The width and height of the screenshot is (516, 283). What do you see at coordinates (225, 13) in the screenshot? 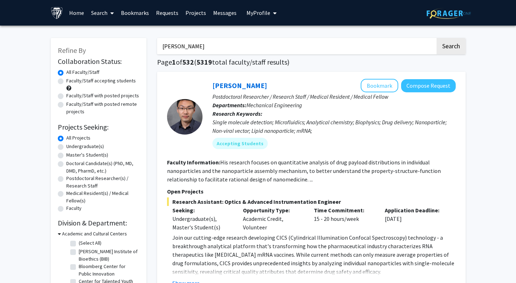
I see `a: Messages` at bounding box center [225, 13].